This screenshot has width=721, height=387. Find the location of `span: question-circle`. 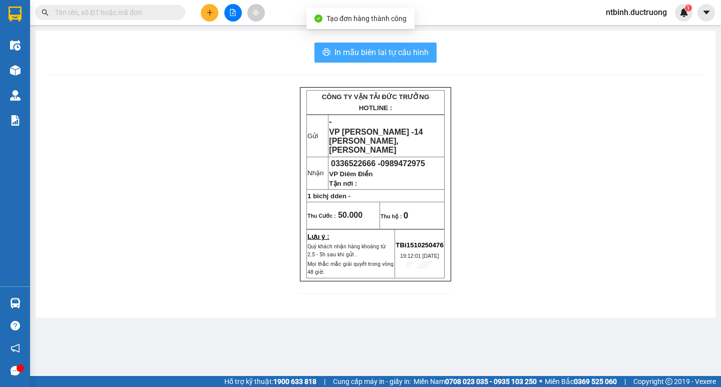

span: question-circle is located at coordinates (15, 326).